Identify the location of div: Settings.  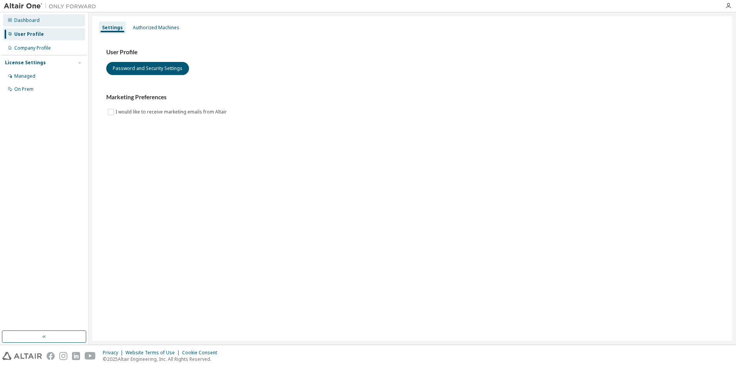
(112, 28).